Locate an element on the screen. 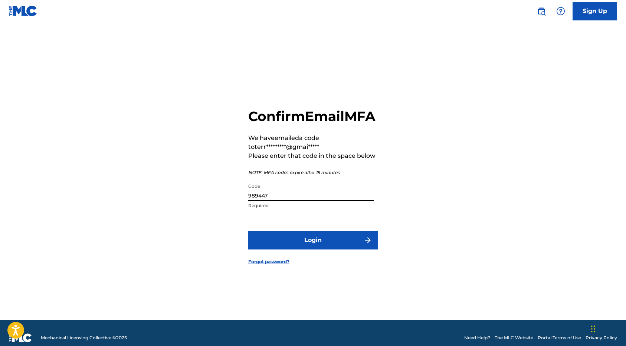 The image size is (626, 346). a: The MLC Website is located at coordinates (514, 338).